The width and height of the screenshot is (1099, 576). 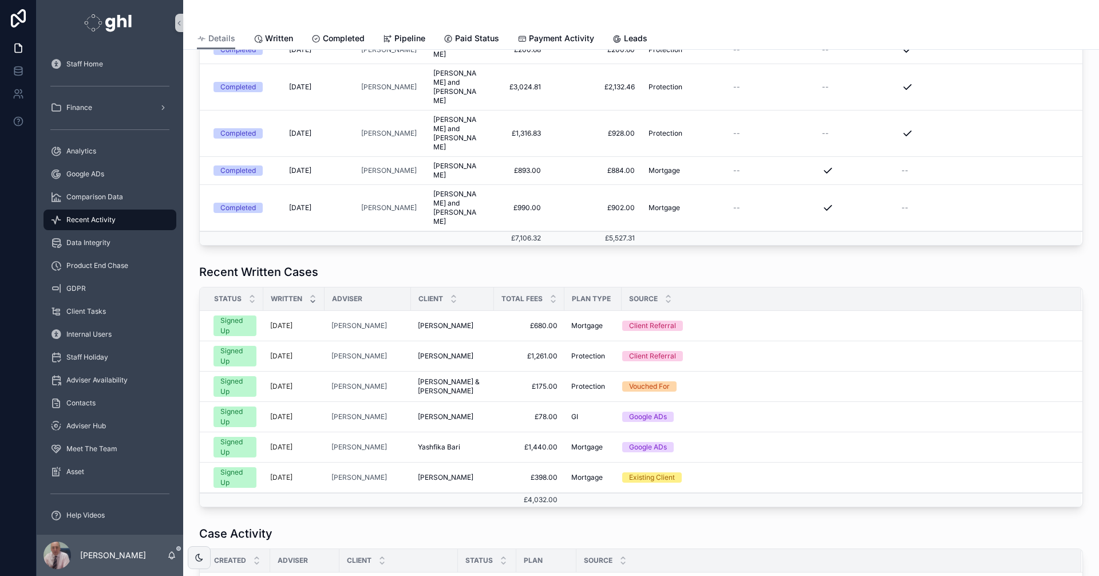 I want to click on span: Completed, so click(x=343, y=38).